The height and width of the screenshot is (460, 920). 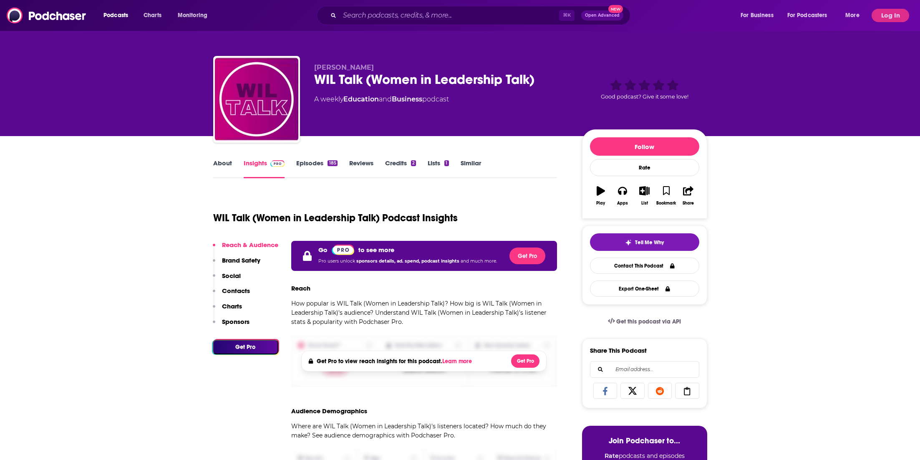 I want to click on img: WIL Talk (Women in Leadership Talk), so click(x=257, y=99).